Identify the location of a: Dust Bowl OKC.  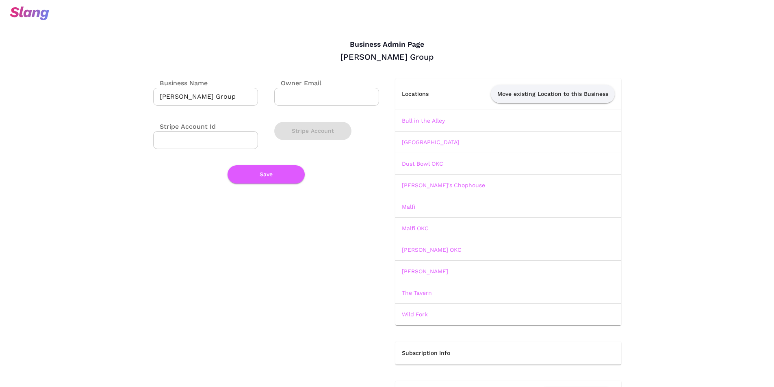
(423, 164).